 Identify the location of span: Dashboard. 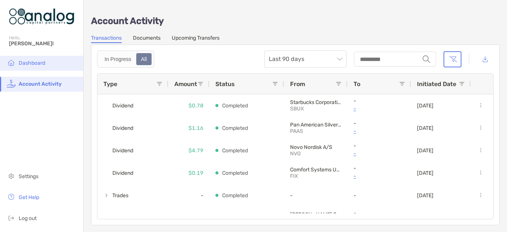
(32, 63).